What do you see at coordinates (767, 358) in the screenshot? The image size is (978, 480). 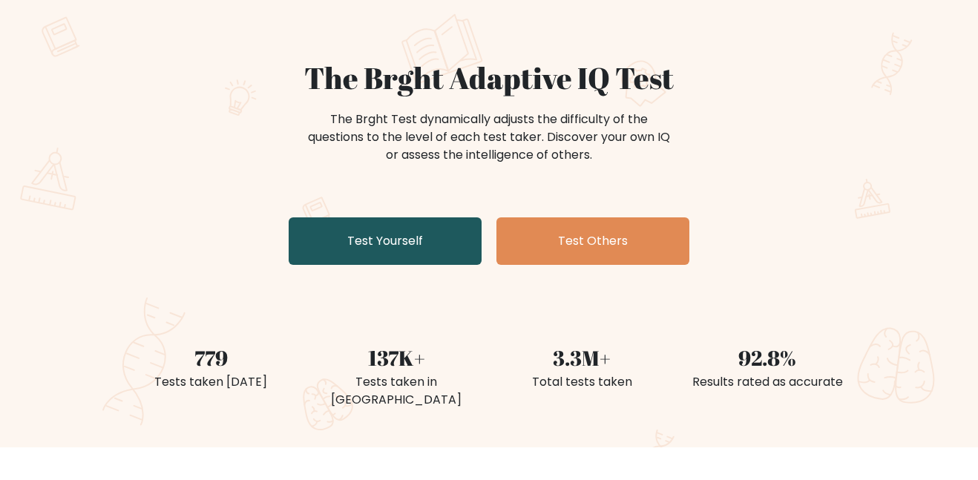 I see `div: 92.8%` at bounding box center [767, 358].